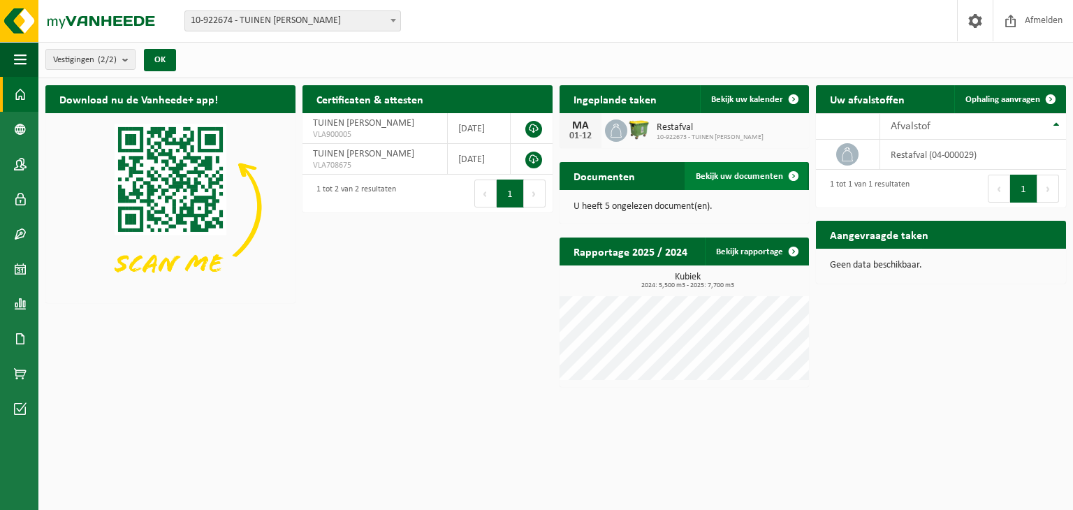 The width and height of the screenshot is (1073, 510). What do you see at coordinates (581, 126) in the screenshot?
I see `div: MA` at bounding box center [581, 126].